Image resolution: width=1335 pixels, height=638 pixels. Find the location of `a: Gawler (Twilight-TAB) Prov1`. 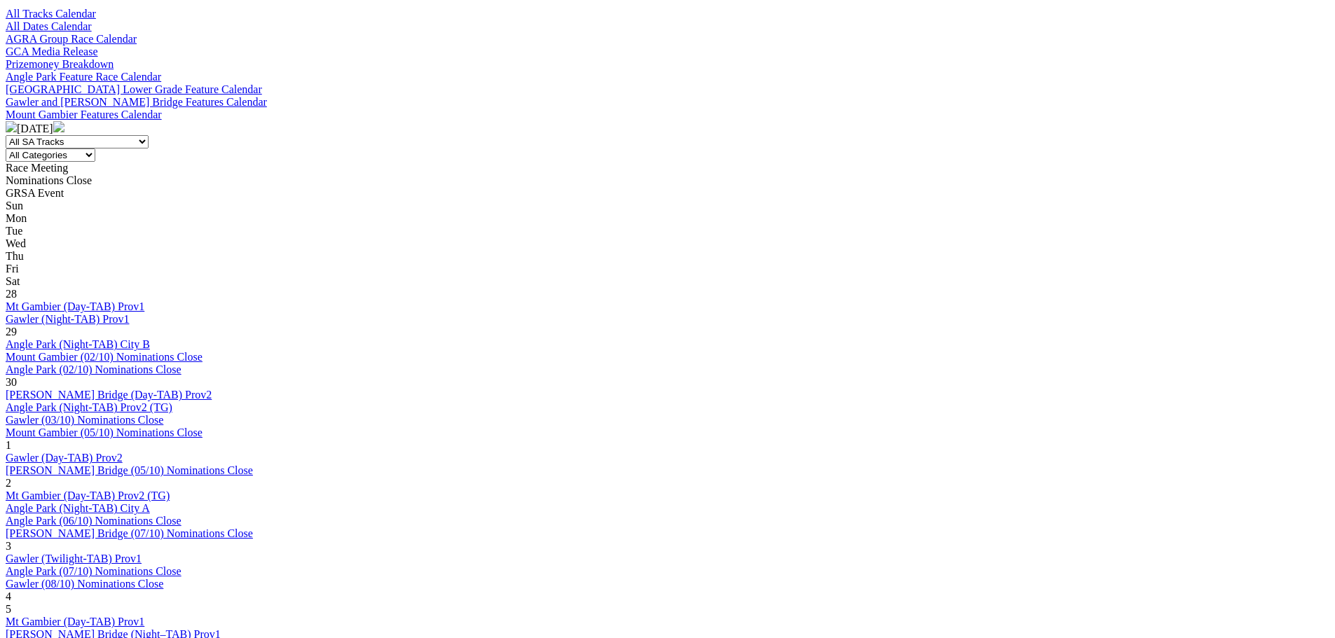

a: Gawler (Twilight-TAB) Prov1 is located at coordinates (74, 558).